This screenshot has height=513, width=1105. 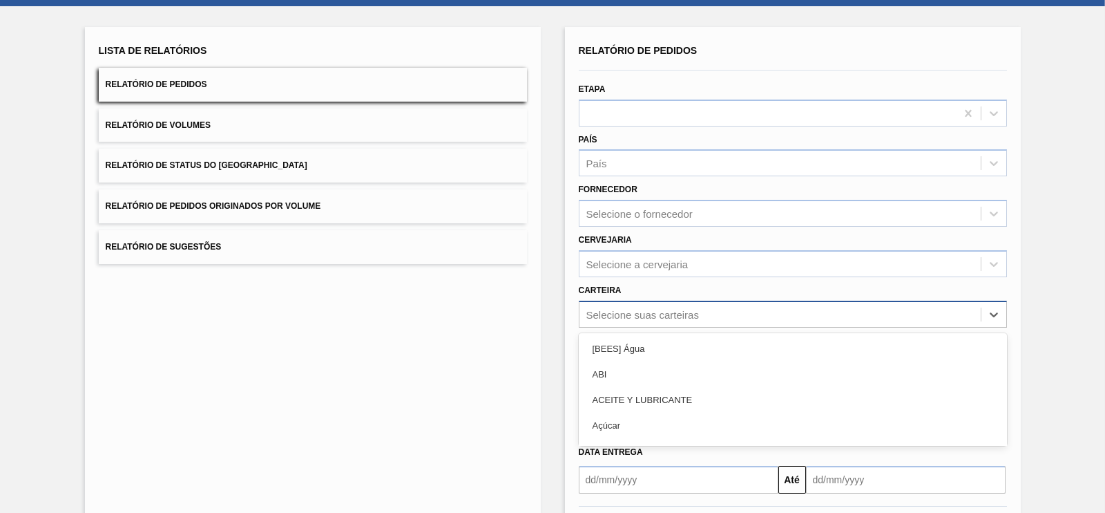 I want to click on div: Açúcar, so click(x=793, y=425).